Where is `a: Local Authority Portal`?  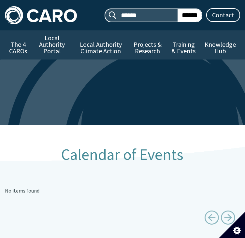
a: Local Authority Portal is located at coordinates (52, 45).